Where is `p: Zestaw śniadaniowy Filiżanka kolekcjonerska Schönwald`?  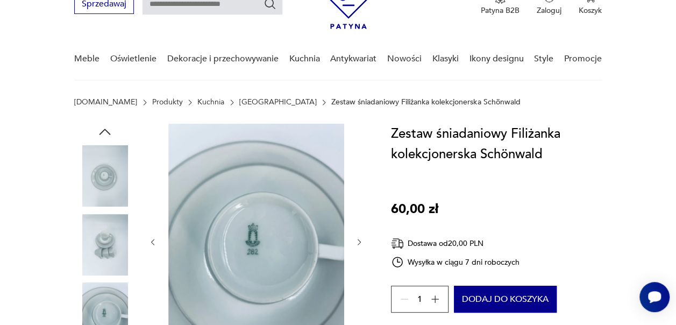
p: Zestaw śniadaniowy Filiżanka kolekcjonerska Schönwald is located at coordinates (425, 102).